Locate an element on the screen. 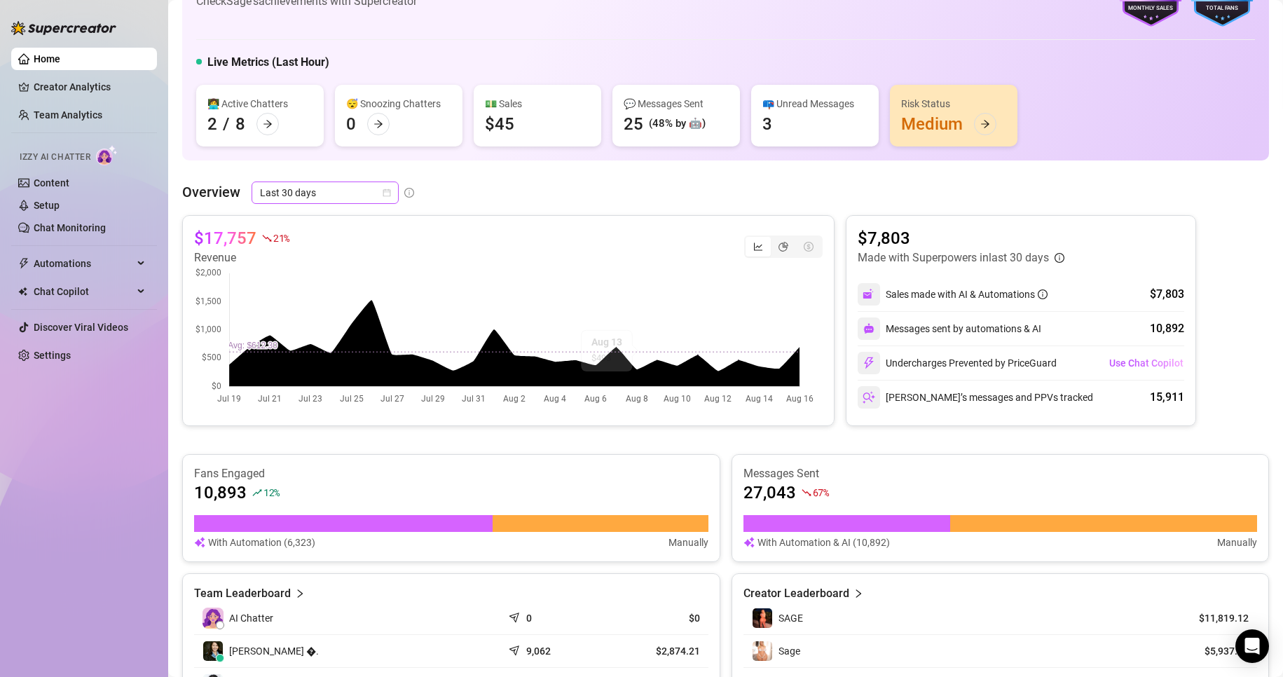 This screenshot has width=1283, height=677. a: Creator Analytics is located at coordinates (90, 87).